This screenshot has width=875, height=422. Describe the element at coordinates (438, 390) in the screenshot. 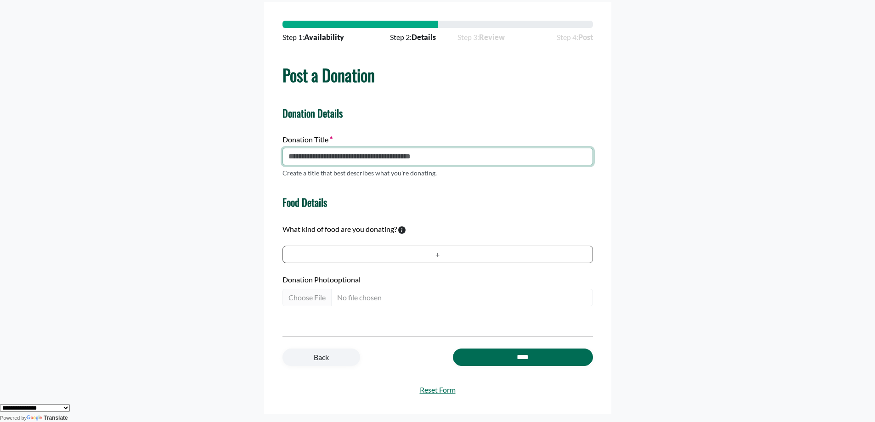

I see `a: Reset Form` at that location.